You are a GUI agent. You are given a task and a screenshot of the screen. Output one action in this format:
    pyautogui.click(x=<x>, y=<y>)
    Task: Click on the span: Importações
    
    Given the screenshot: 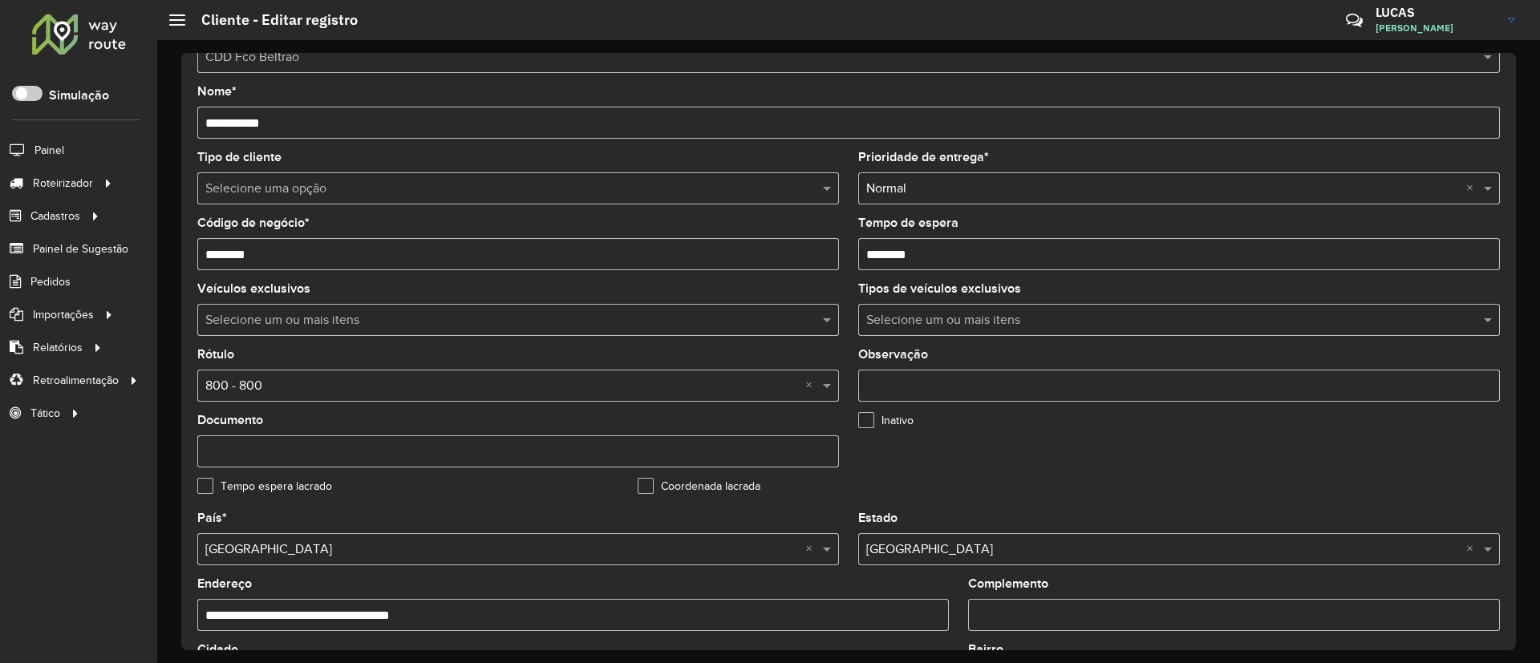 What is the action you would take?
    pyautogui.click(x=63, y=314)
    